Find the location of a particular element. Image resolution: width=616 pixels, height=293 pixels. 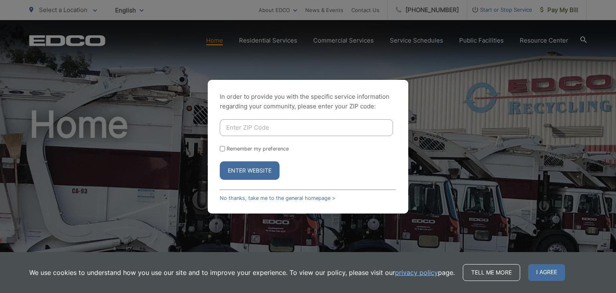

a: privacy policy is located at coordinates (416, 272).